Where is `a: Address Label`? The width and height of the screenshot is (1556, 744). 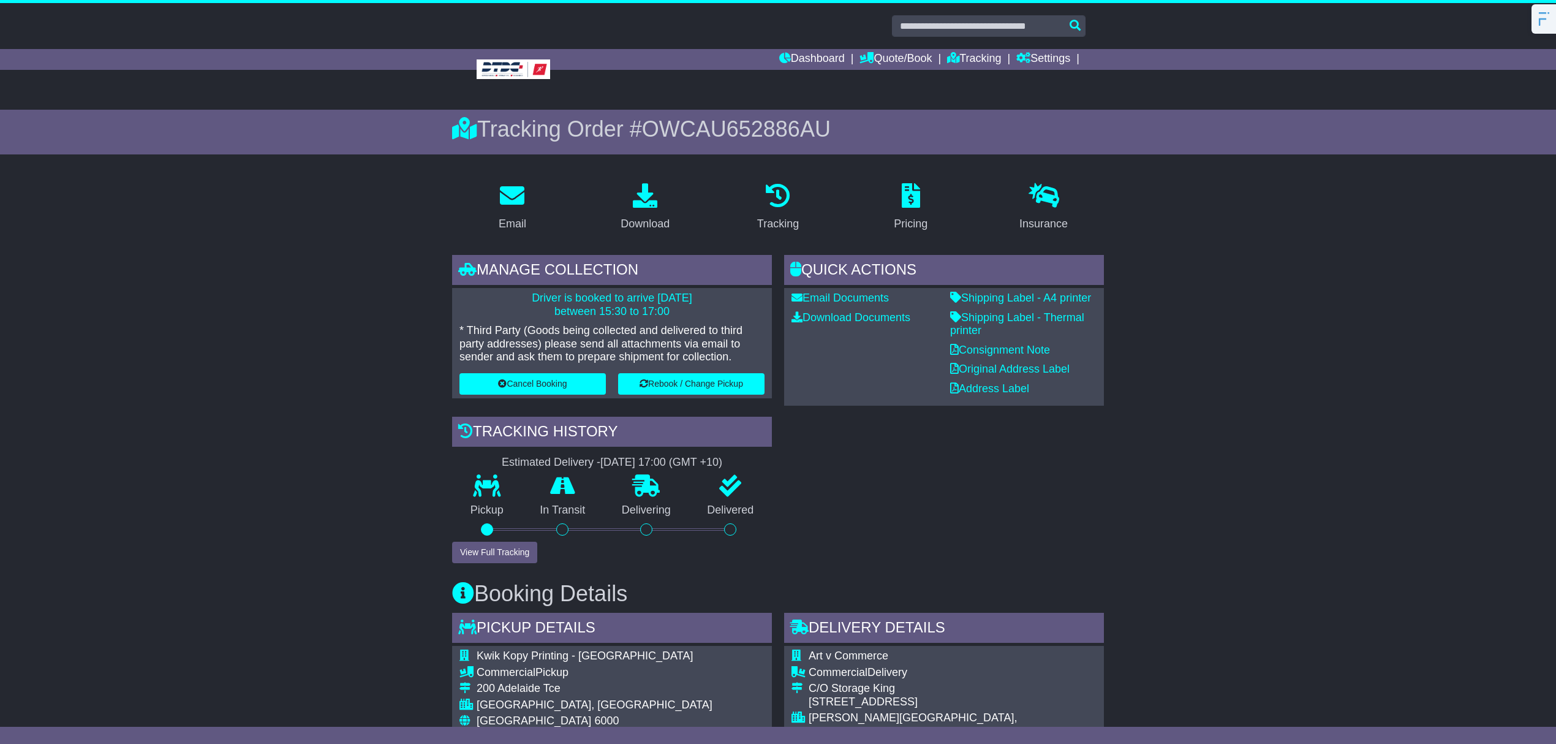
a: Address Label is located at coordinates (989, 388).